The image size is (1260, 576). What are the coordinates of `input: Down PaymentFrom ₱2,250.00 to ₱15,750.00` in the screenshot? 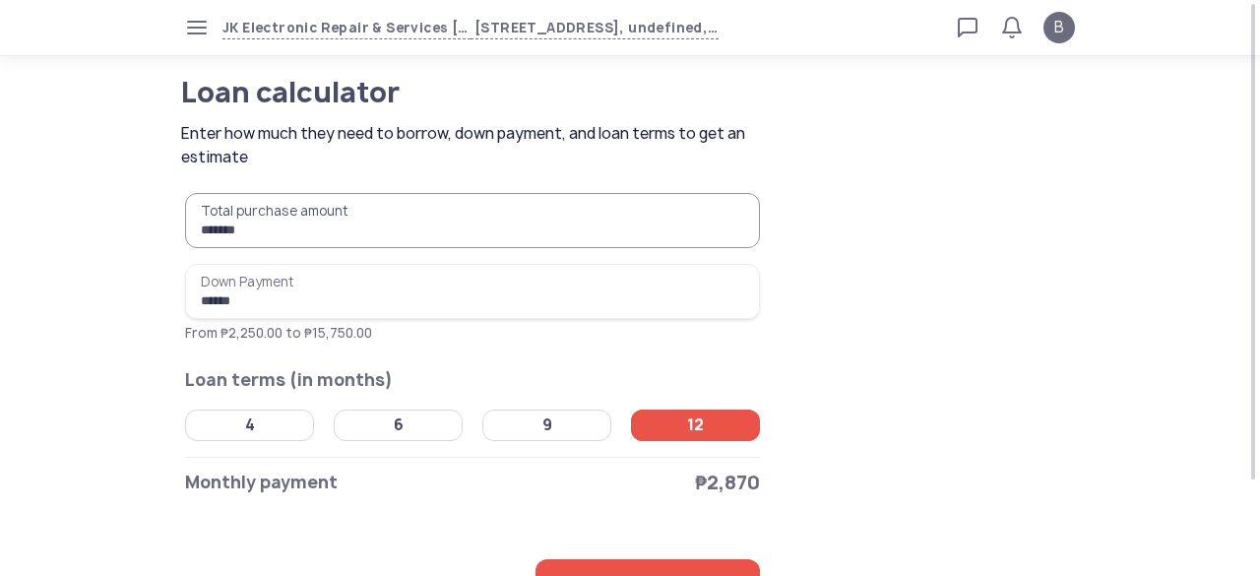 It's located at (473, 291).